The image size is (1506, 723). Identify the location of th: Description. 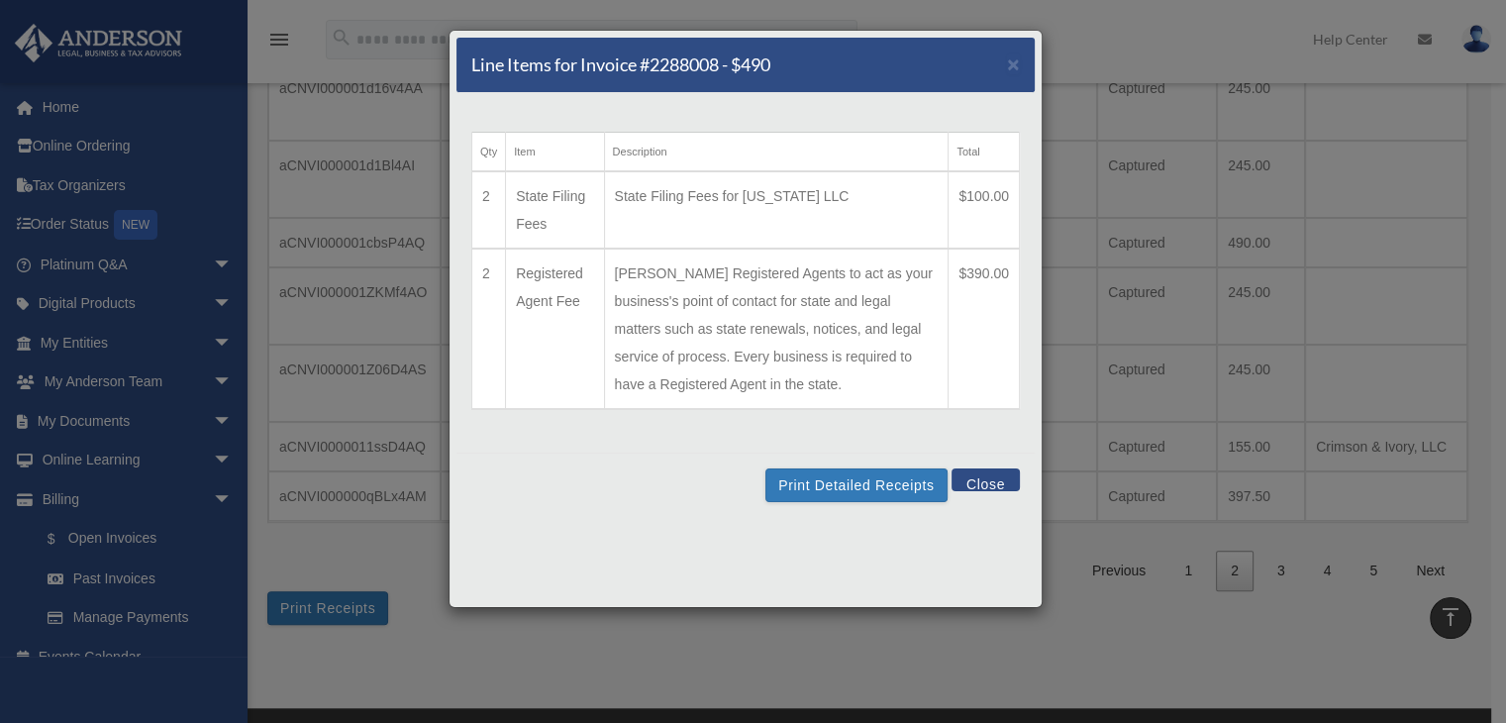
(776, 152).